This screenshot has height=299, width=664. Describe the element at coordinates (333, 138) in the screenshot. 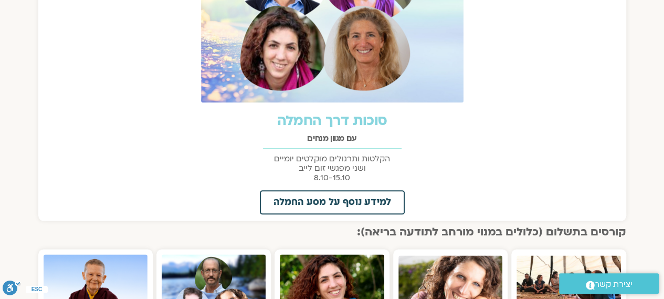

I see `h2: עם מגוון מנחים` at that location.